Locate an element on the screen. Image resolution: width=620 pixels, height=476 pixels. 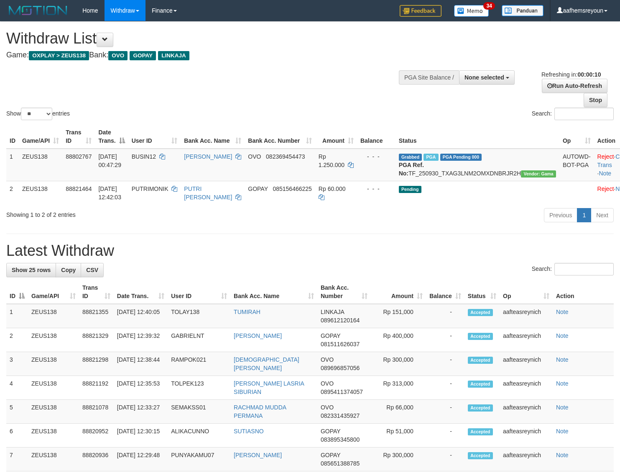
img: Feedback.jpg is located at coordinates (421, 11).